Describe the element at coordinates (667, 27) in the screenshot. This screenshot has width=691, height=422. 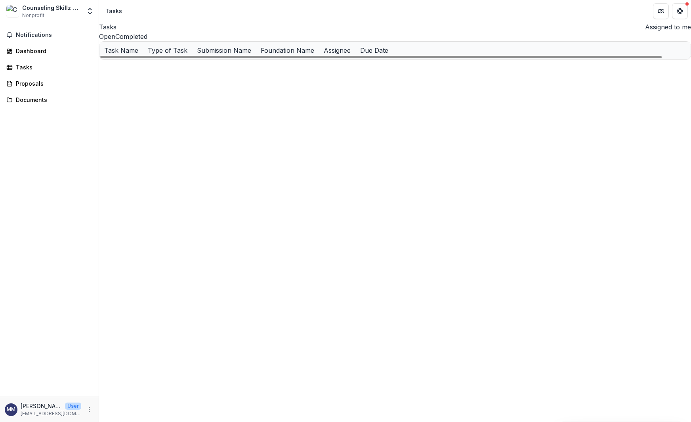
I see `button: Assigned to me` at that location.